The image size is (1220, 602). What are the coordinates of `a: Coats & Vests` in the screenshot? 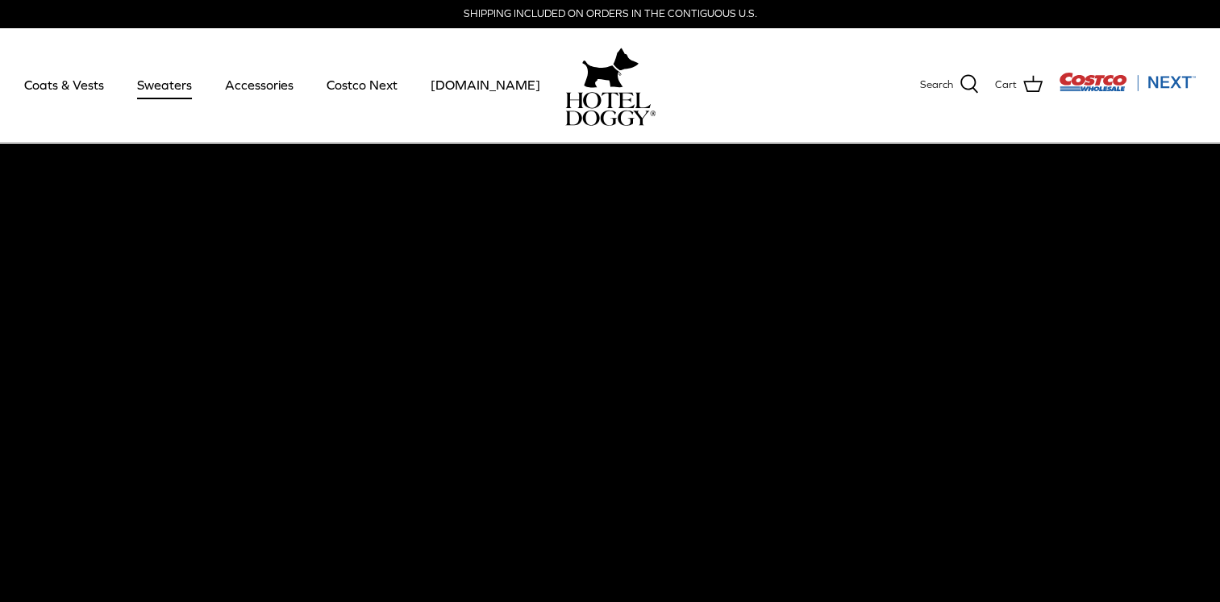 It's located at (64, 85).